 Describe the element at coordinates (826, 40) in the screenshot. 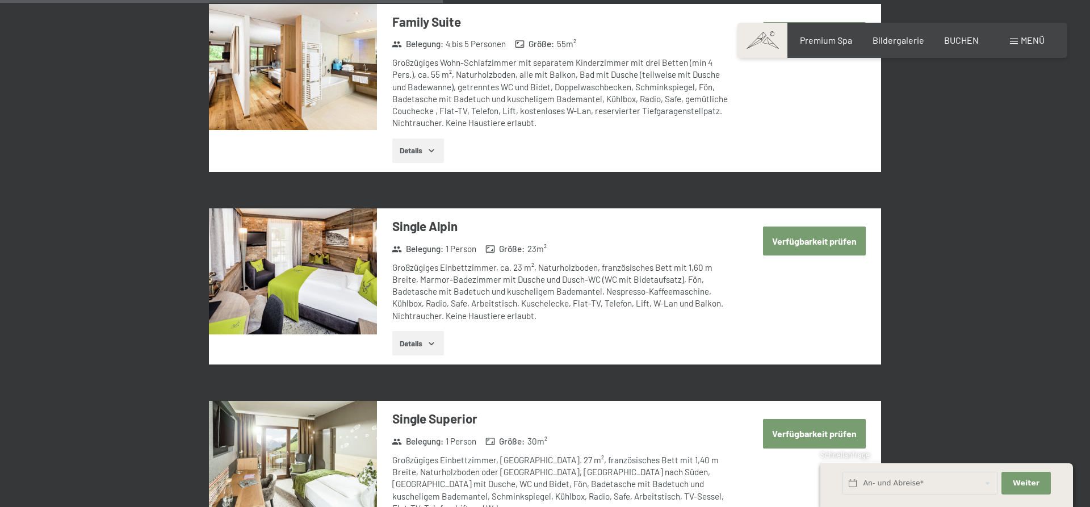

I see `a: Premium Spa` at that location.